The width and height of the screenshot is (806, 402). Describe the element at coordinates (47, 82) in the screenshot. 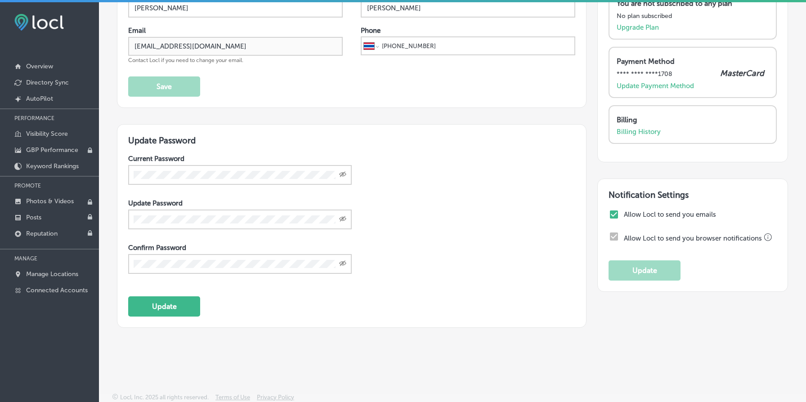

I see `p: Directory Sync` at that location.